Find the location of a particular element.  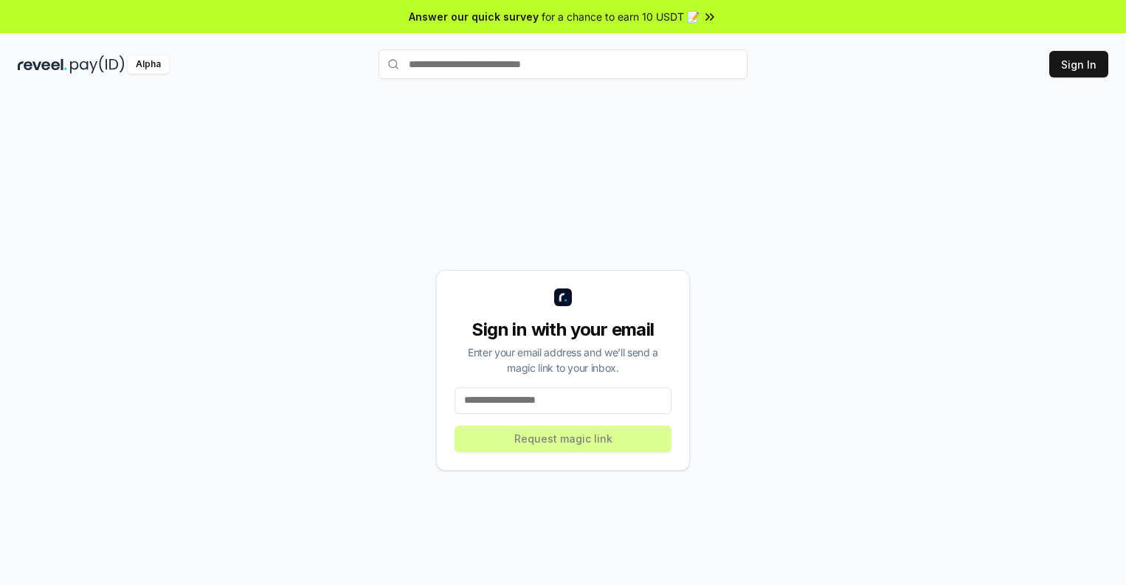

img: logo_small is located at coordinates (563, 297).